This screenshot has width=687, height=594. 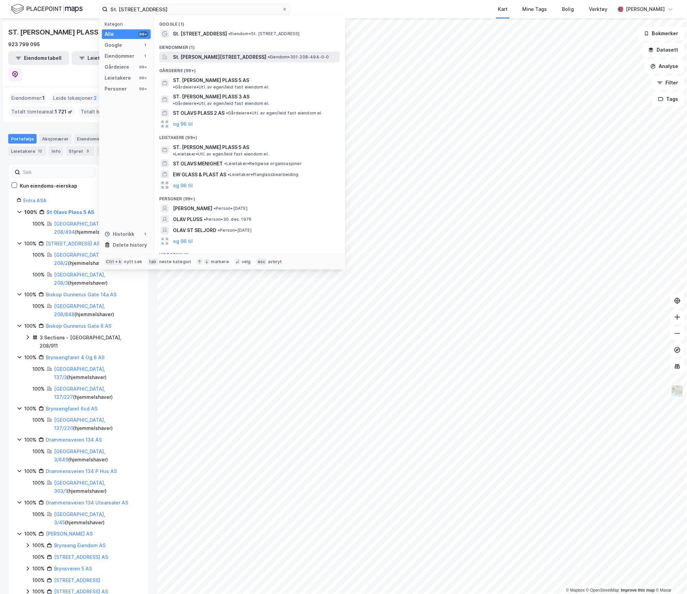 I want to click on div: Bolig, so click(x=568, y=9).